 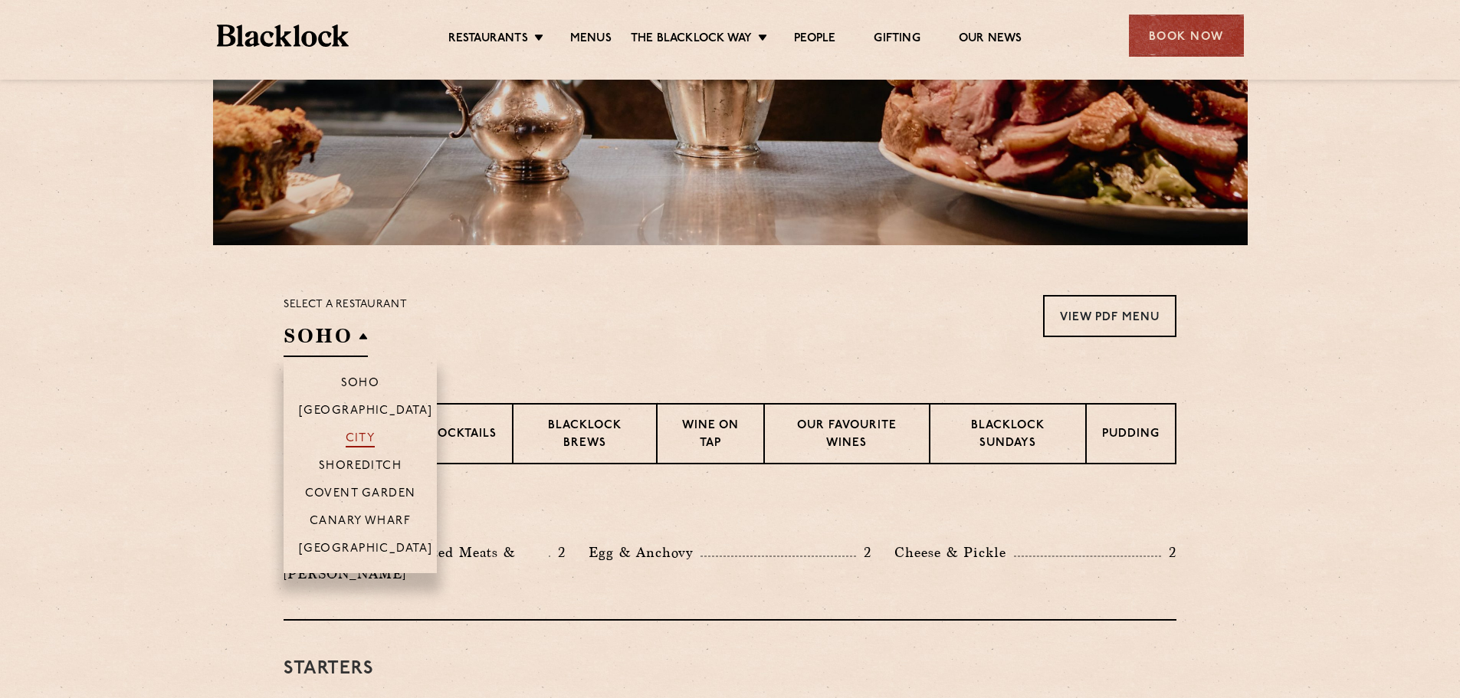 What do you see at coordinates (815, 40) in the screenshot?
I see `a: People` at bounding box center [815, 40].